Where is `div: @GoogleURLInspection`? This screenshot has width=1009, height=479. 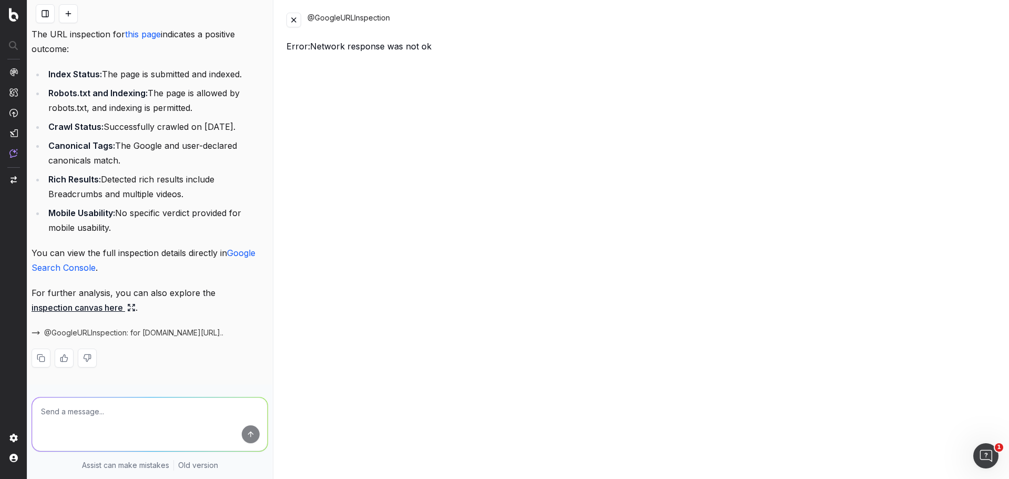 div: @GoogleURLInspection is located at coordinates (652, 20).